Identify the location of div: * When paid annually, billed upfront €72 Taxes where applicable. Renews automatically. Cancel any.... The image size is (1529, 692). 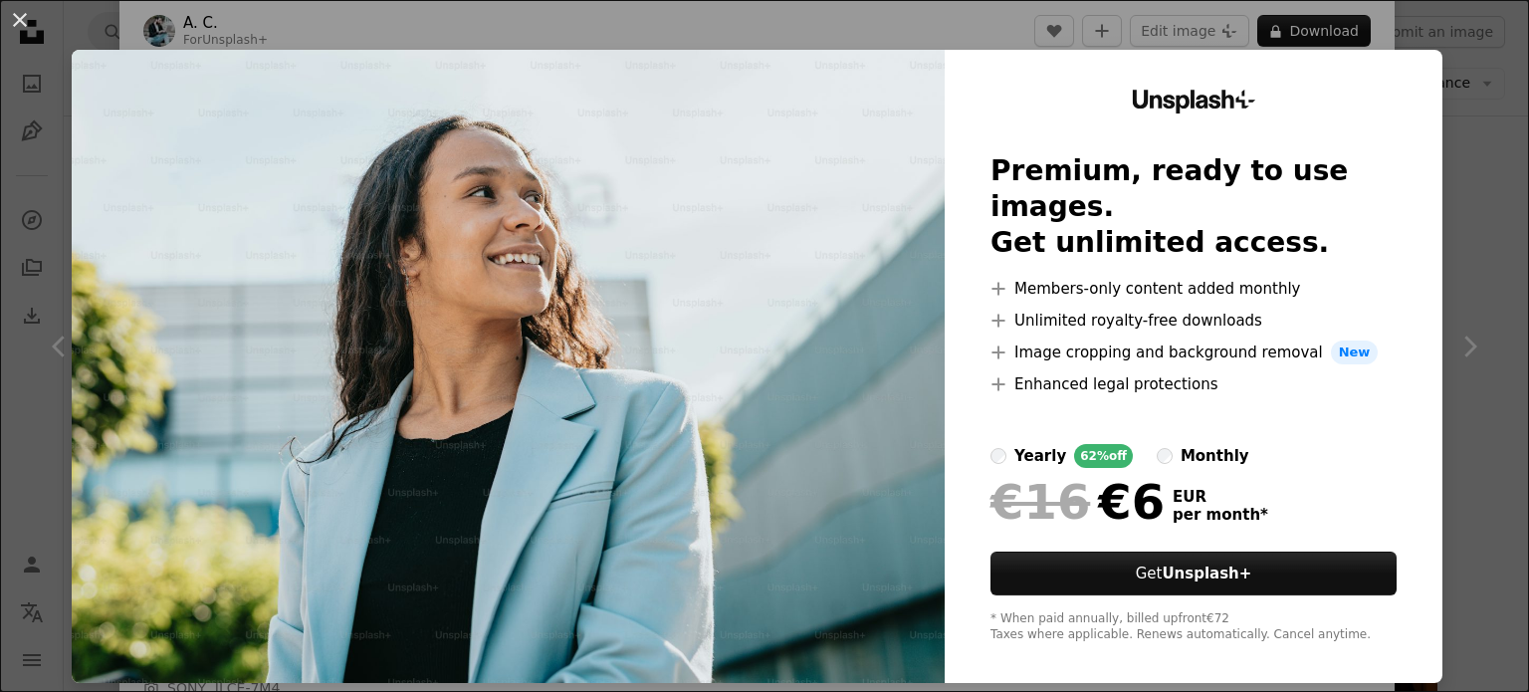
(1194, 627).